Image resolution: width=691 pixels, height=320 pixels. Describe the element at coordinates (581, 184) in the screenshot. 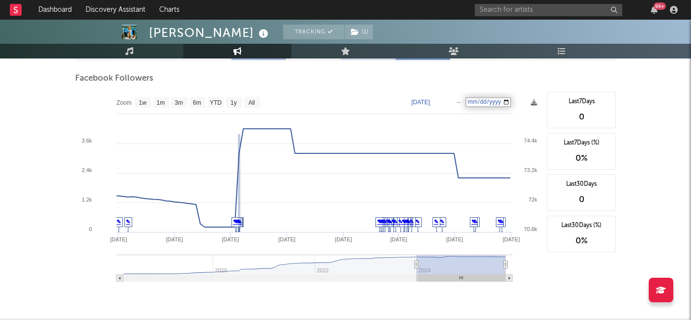

I see `div: Last 30 Days` at that location.